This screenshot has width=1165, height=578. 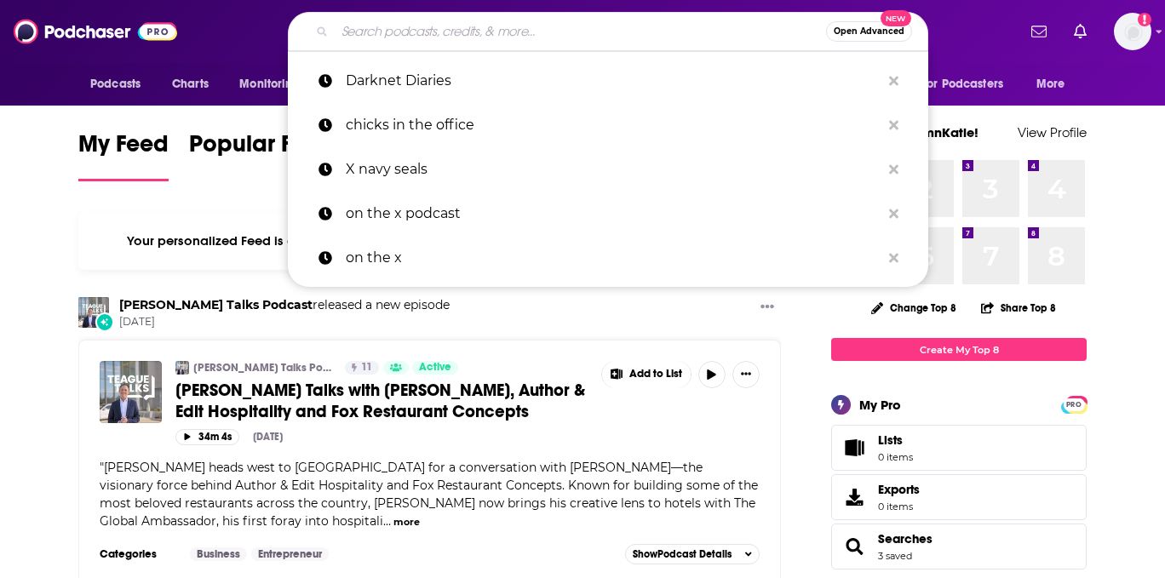 What do you see at coordinates (692, 554) in the screenshot?
I see `button: ShowPodcast Details` at bounding box center [692, 554].